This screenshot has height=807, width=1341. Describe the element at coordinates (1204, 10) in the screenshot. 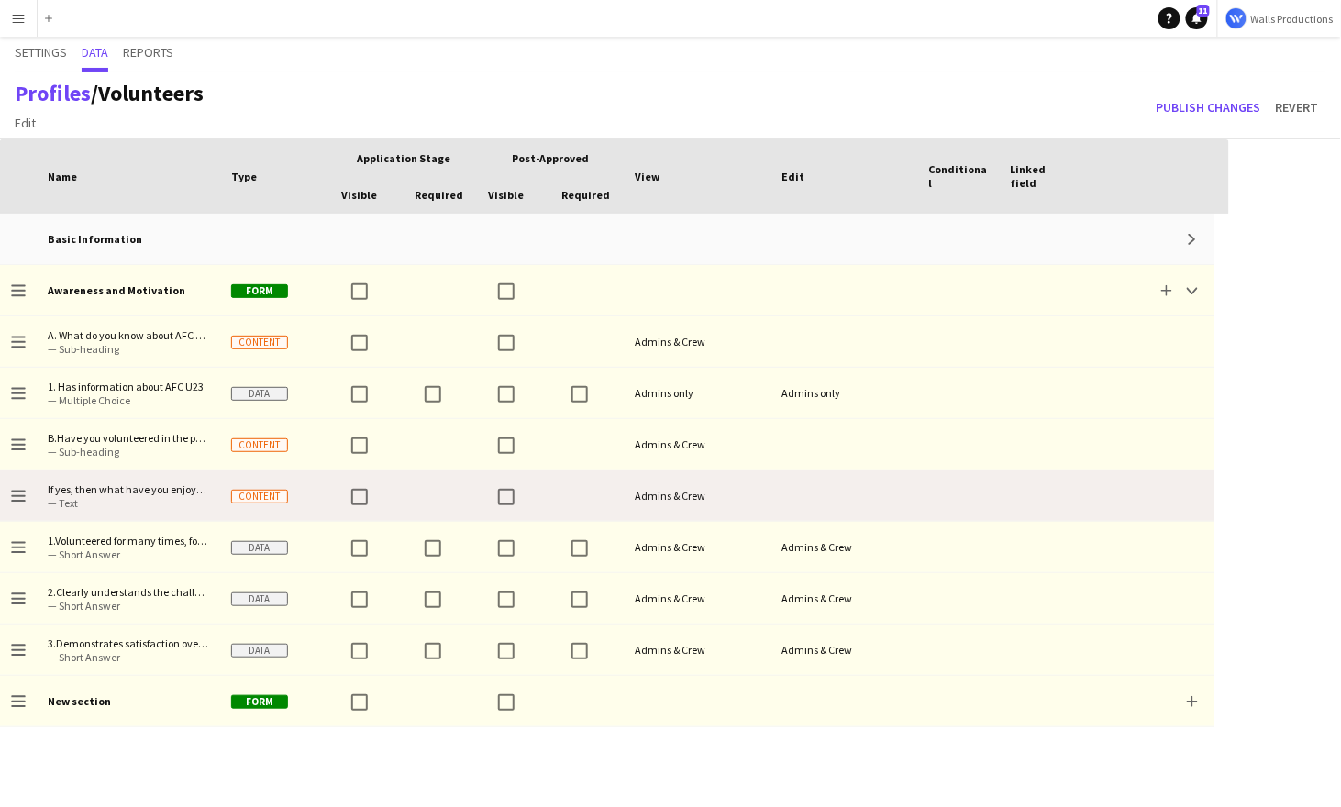

I see `span: 11` at that location.